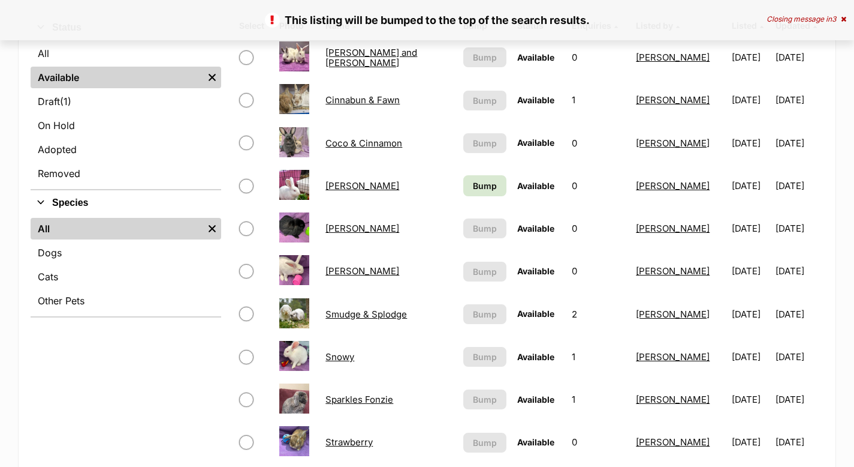 This screenshot has height=467, width=854. I want to click on a: Draft, so click(126, 101).